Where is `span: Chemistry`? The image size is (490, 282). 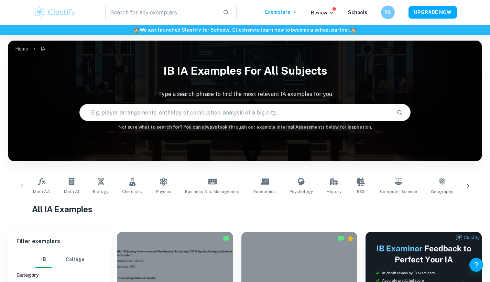
span: Chemistry is located at coordinates (132, 191).